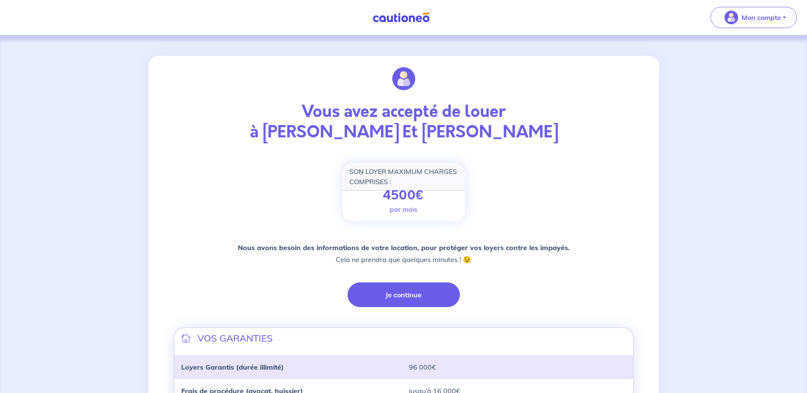  Describe the element at coordinates (404, 295) in the screenshot. I see `button: Je continue` at that location.